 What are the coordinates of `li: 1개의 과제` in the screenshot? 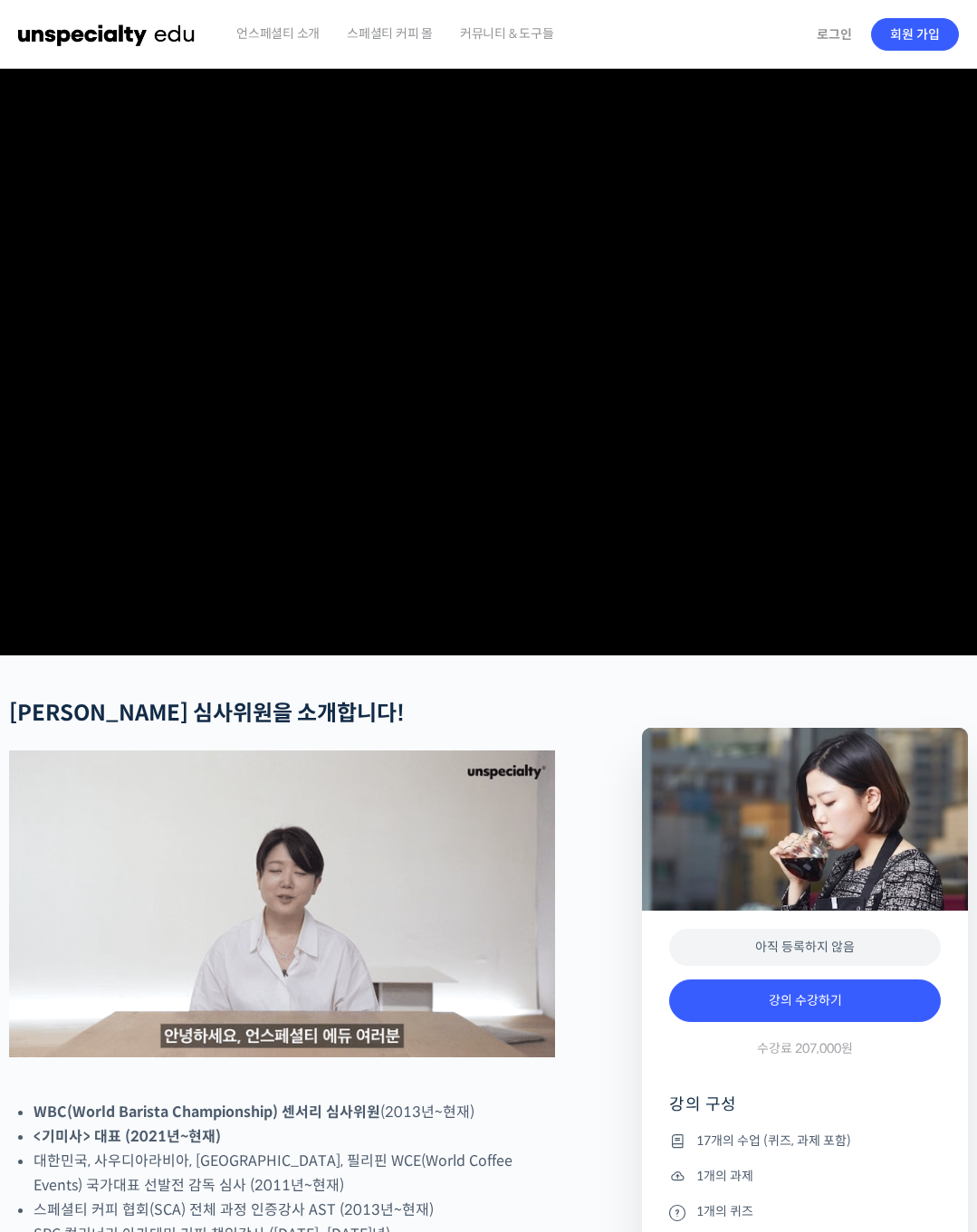 It's located at (804, 1176).